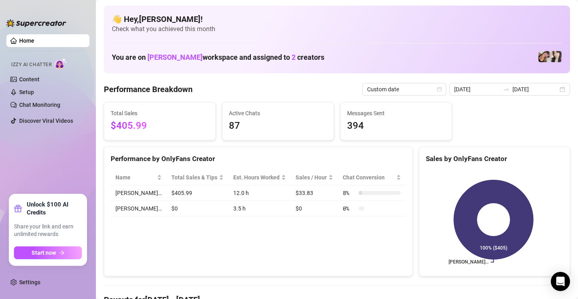 This screenshot has height=299, width=578. What do you see at coordinates (506, 89) in the screenshot?
I see `span: swap-right` at bounding box center [506, 89].